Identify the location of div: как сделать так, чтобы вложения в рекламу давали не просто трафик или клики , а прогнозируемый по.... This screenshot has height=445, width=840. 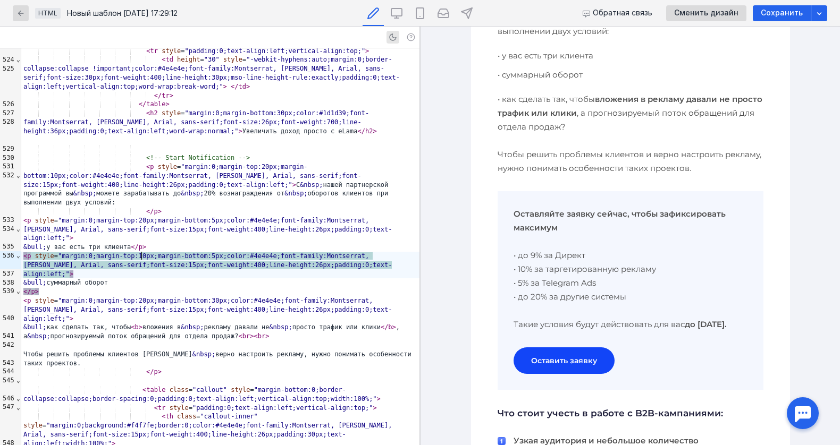
(220, 332).